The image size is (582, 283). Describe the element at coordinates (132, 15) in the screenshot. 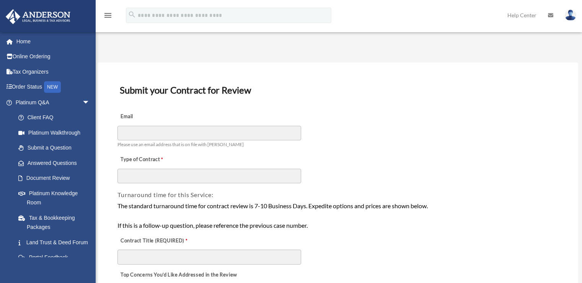

I see `i: search` at that location.